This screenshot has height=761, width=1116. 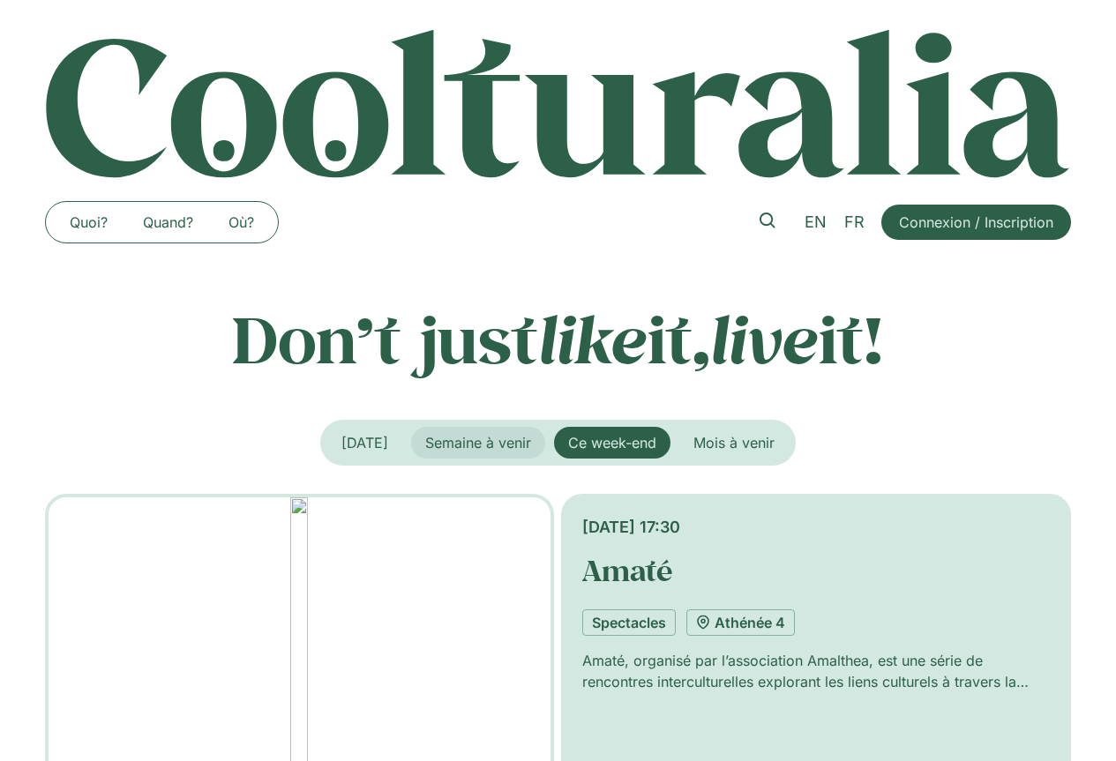 I want to click on a: EN, so click(x=815, y=222).